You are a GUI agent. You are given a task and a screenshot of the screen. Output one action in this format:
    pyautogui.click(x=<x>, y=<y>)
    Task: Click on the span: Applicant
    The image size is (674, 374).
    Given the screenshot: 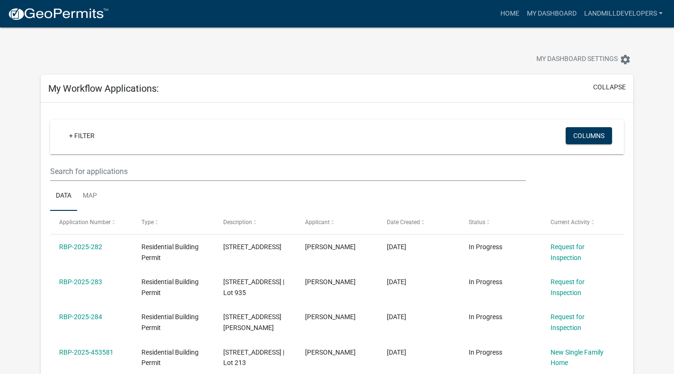 What is the action you would take?
    pyautogui.click(x=317, y=222)
    